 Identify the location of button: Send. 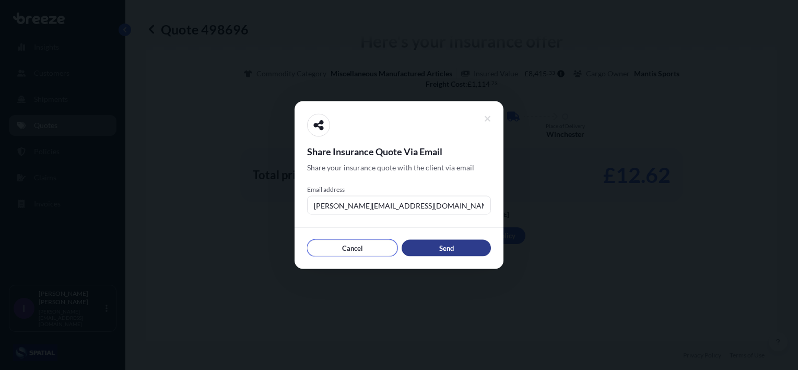
(446, 248).